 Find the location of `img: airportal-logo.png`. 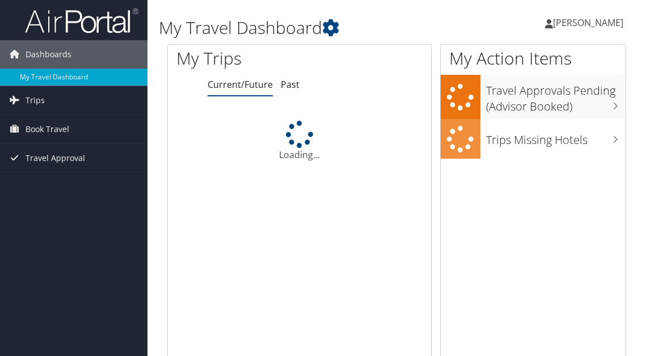

img: airportal-logo.png is located at coordinates (82, 20).